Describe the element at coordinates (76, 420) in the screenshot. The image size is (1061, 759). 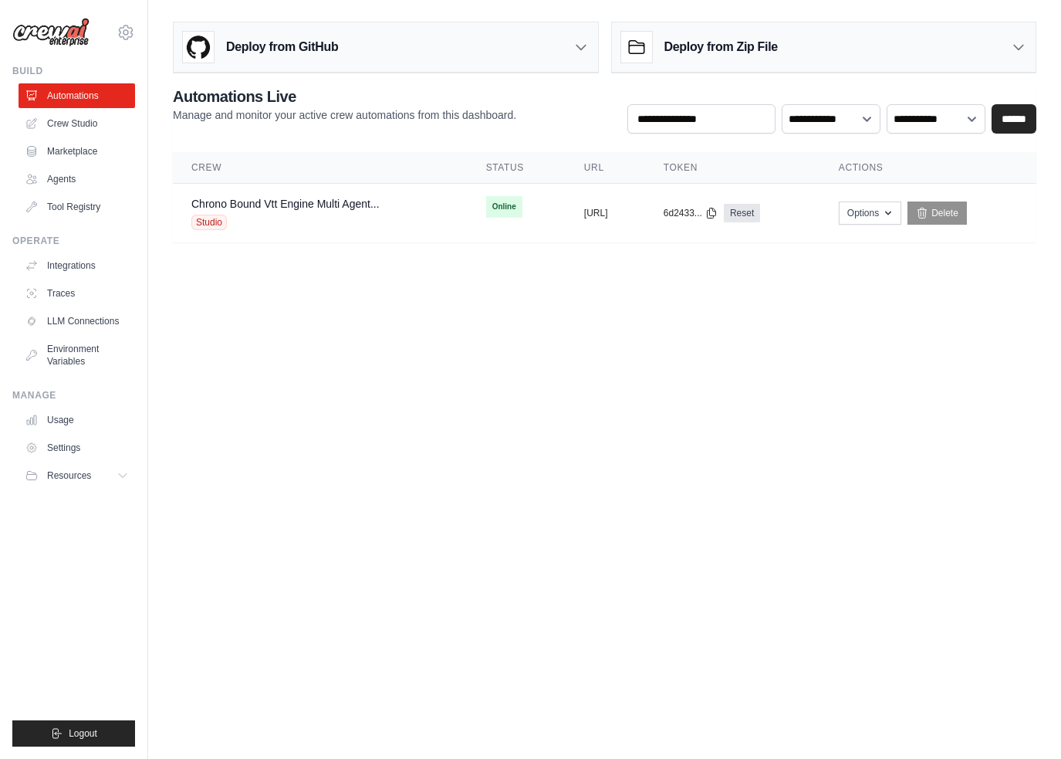
I see `a: Usage` at that location.